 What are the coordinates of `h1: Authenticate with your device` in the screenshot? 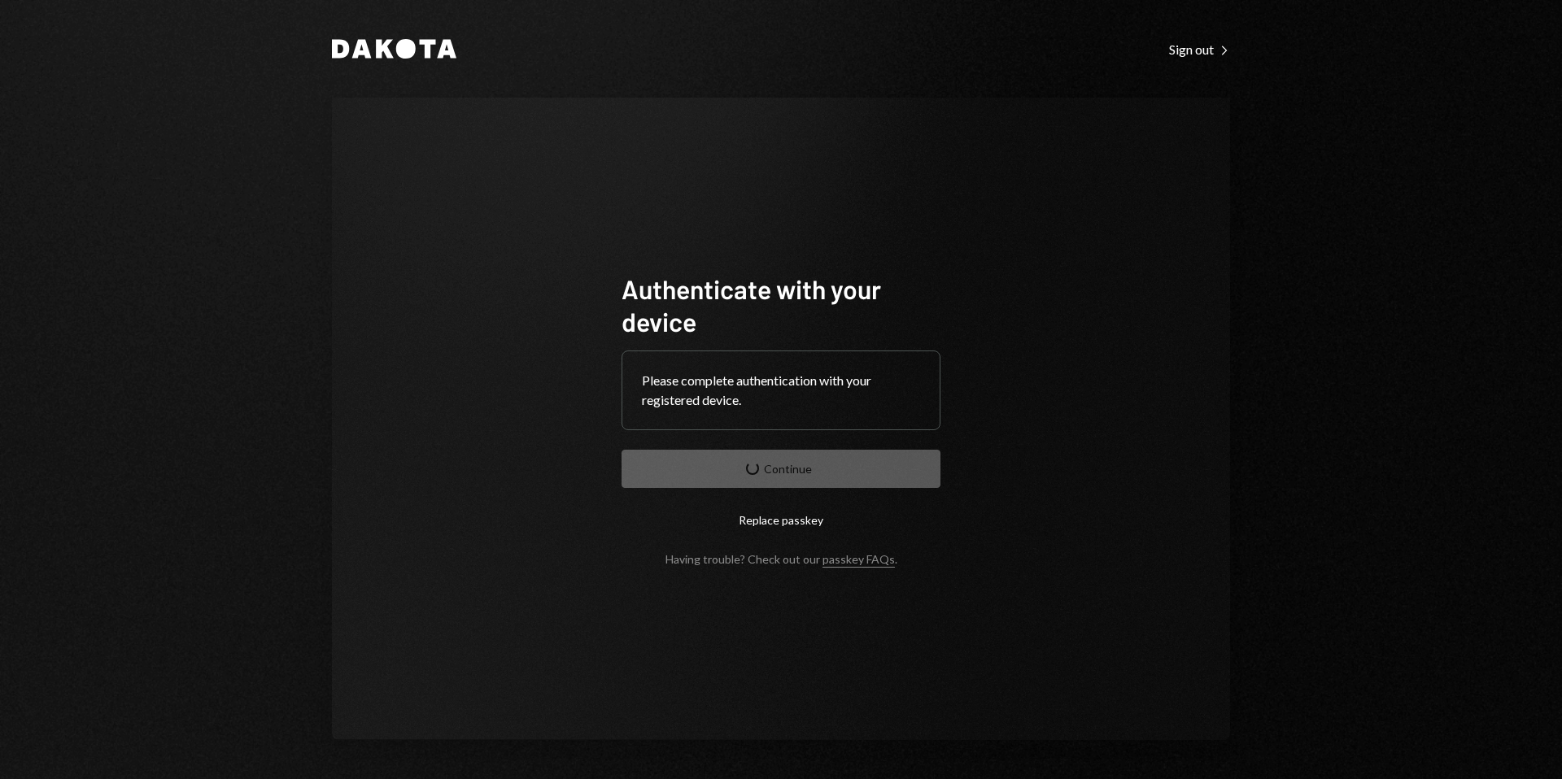 It's located at (781, 305).